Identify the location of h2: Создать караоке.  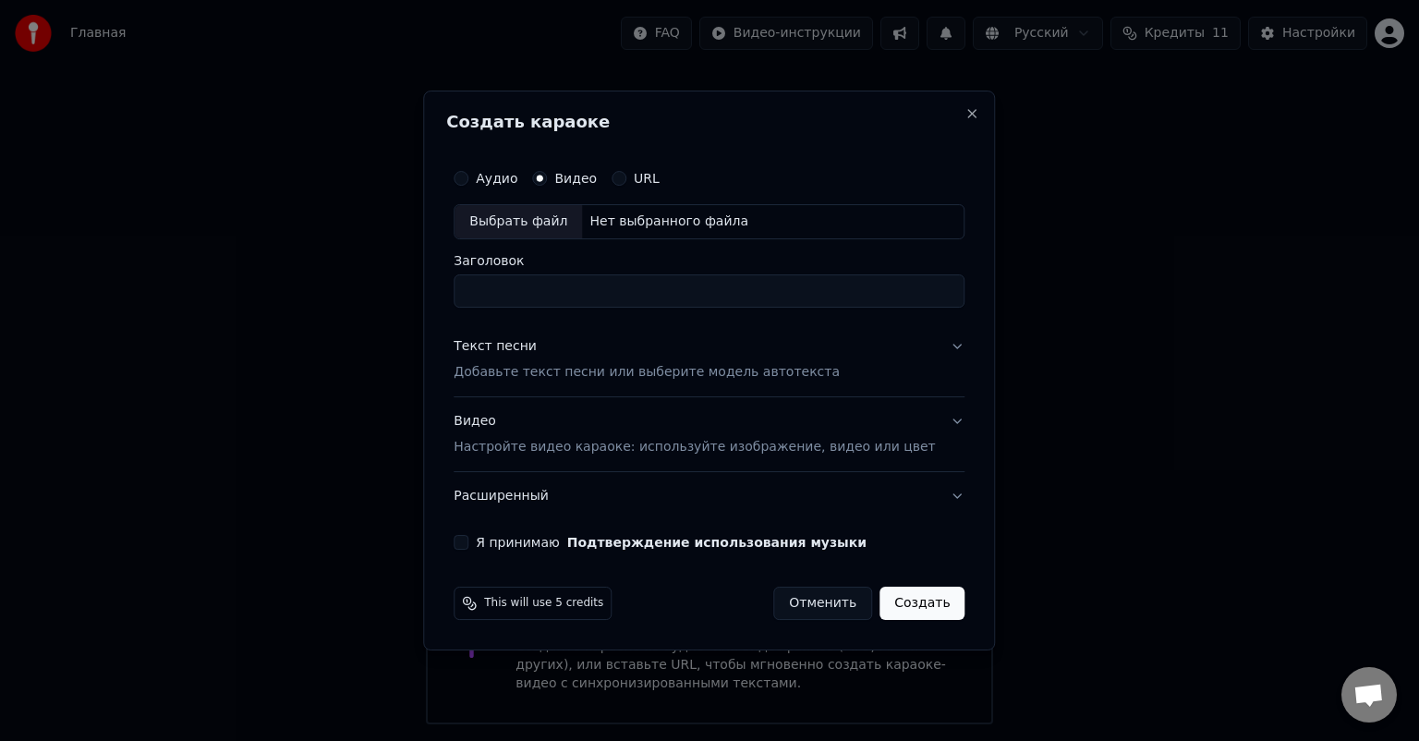
(708, 122).